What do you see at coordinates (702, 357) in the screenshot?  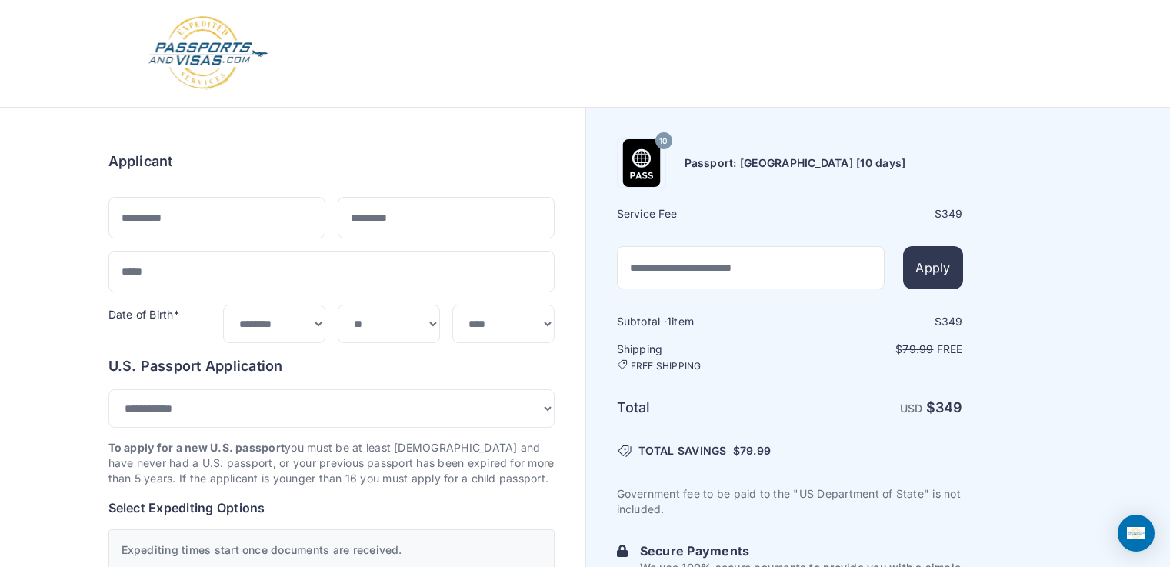 I see `h6: Shipping` at bounding box center [702, 357].